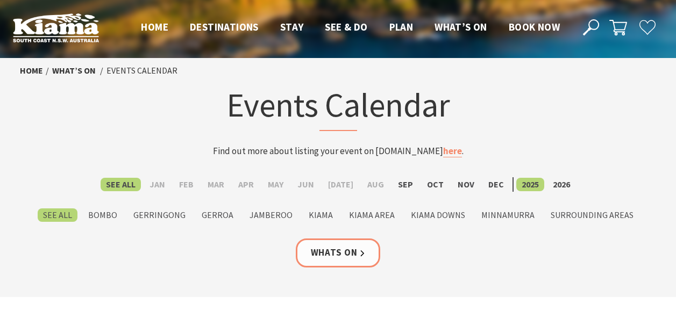 This screenshot has width=676, height=319. I want to click on label: Mar, so click(216, 184).